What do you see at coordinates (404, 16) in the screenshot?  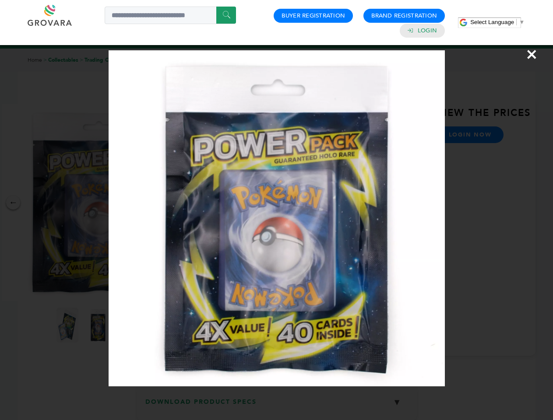 I see `a: Brand Registration` at bounding box center [404, 16].